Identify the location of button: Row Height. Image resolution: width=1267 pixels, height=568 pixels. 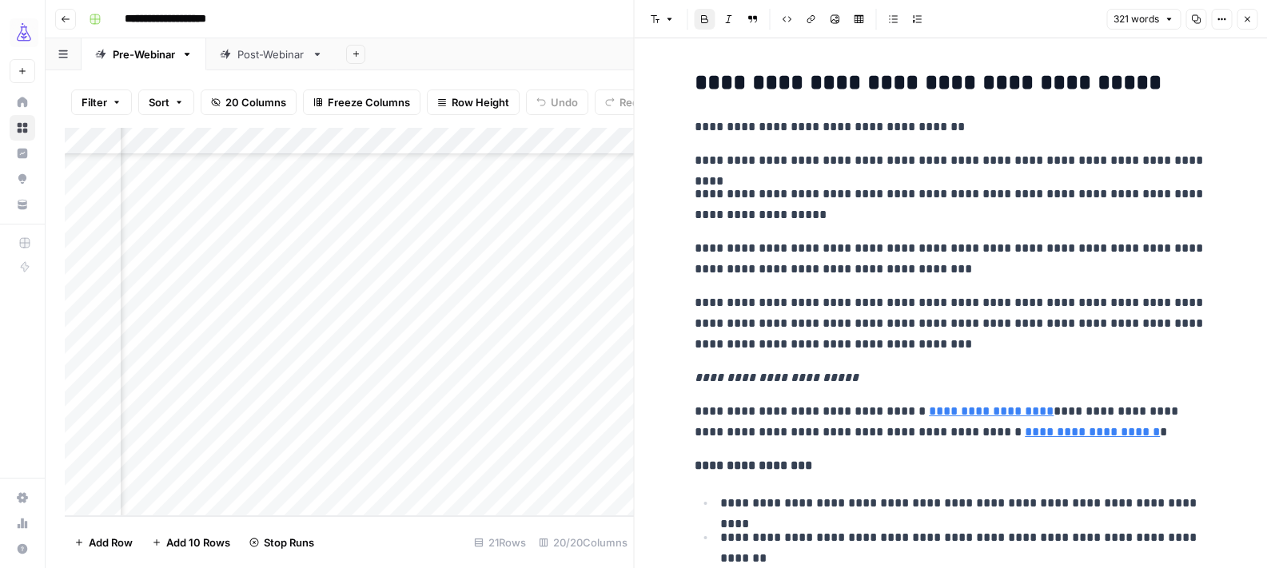
(473, 102).